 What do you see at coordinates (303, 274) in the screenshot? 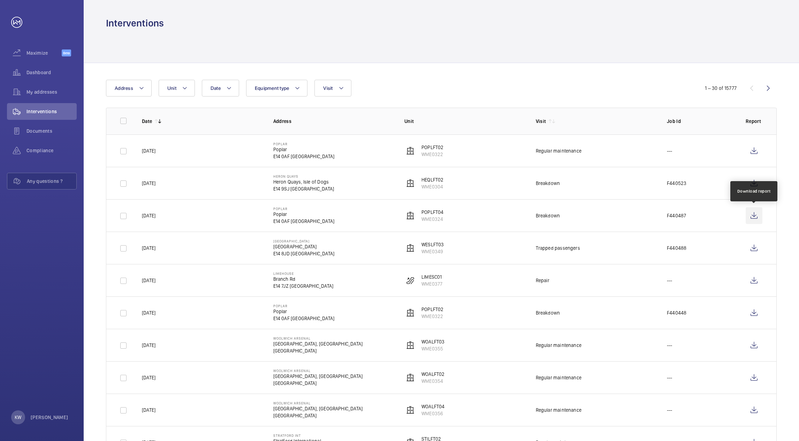
I see `p: Limehouse` at bounding box center [303, 274].